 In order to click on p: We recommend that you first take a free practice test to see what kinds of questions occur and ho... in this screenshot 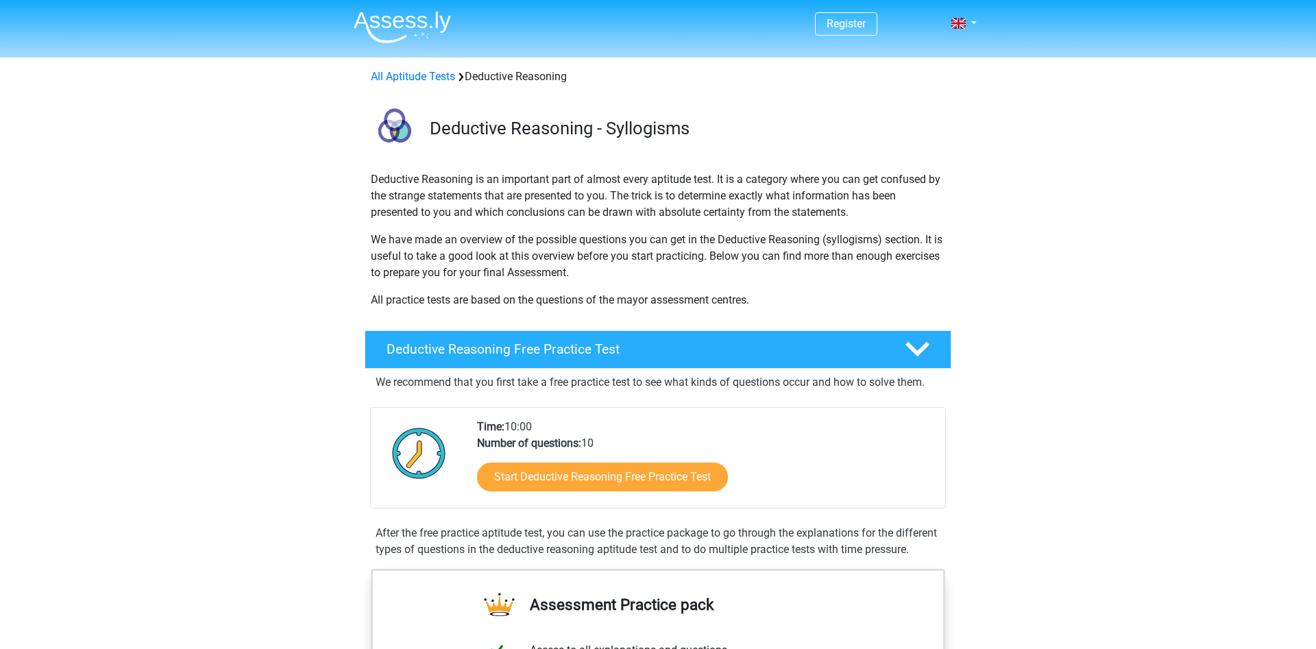, I will do `click(658, 382)`.